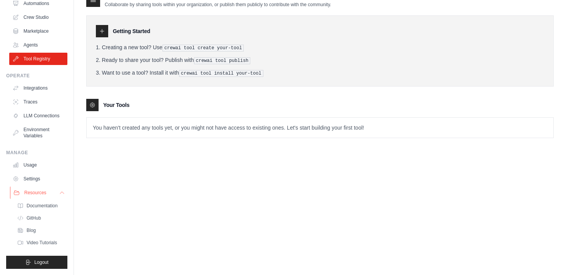 Image resolution: width=566 pixels, height=275 pixels. Describe the element at coordinates (38, 17) in the screenshot. I see `a: Crew Studio` at that location.